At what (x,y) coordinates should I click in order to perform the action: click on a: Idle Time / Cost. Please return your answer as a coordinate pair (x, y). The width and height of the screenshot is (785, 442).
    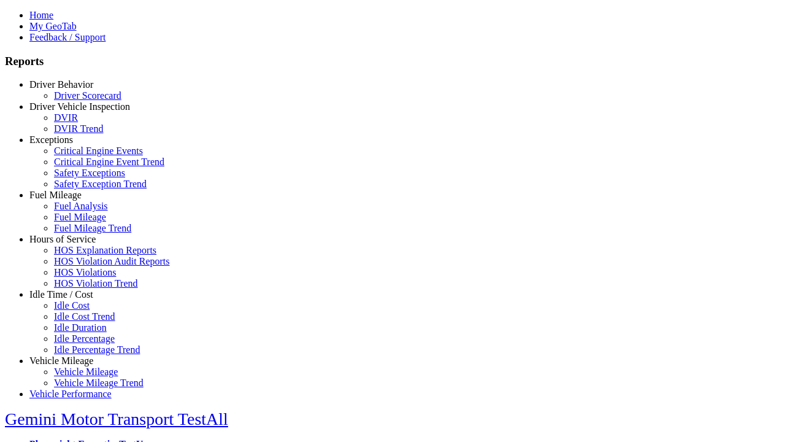
    Looking at the image, I should click on (61, 294).